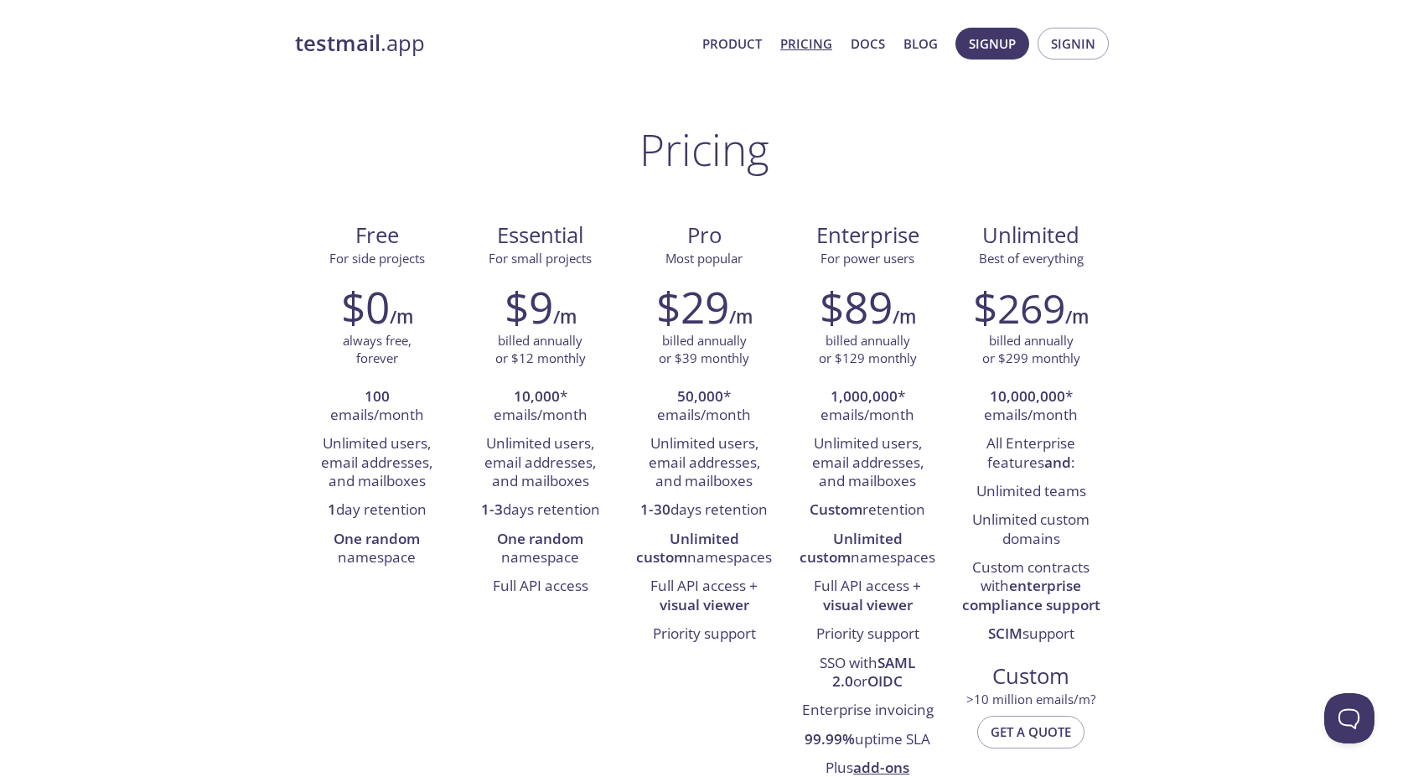 This screenshot has height=777, width=1408. Describe the element at coordinates (541, 350) in the screenshot. I see `p: billed annually or $12 monthly` at that location.